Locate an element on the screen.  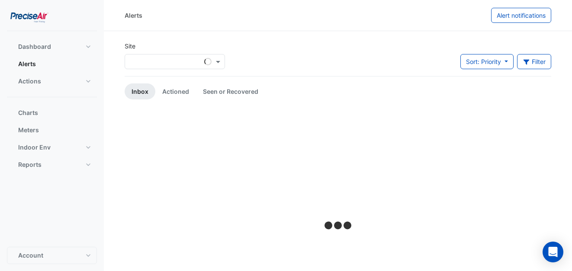
img: Company Logo is located at coordinates (30, 16).